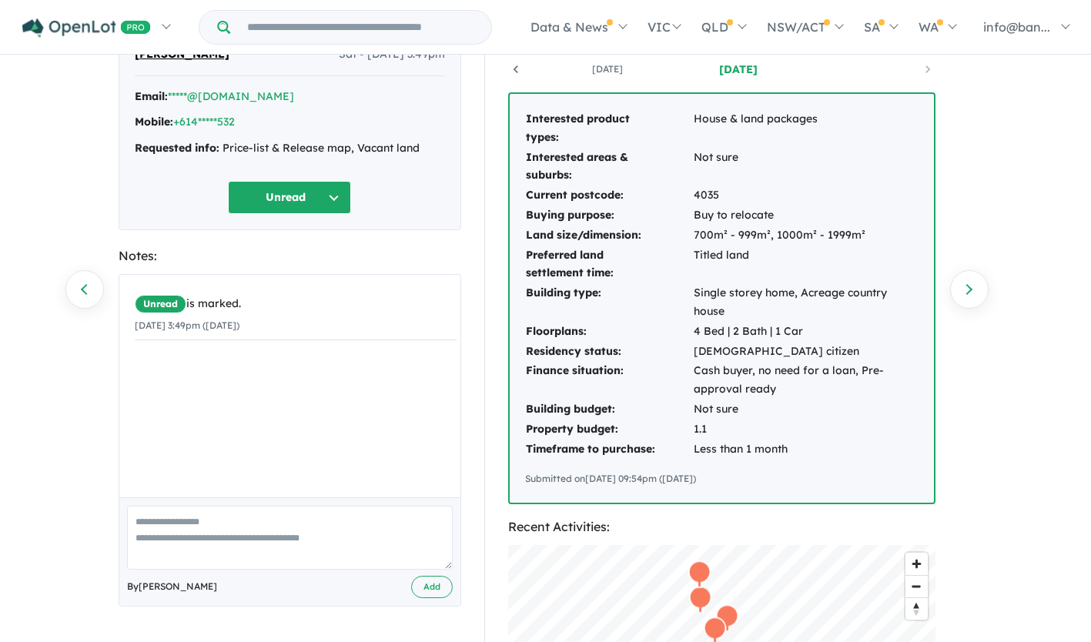  I want to click on button: Zoom out, so click(917, 586).